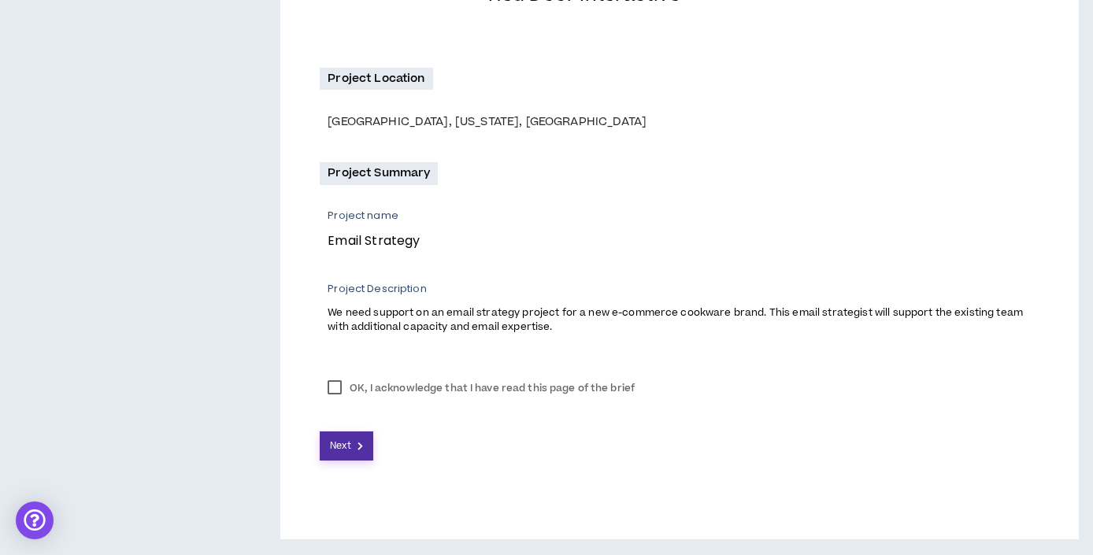  I want to click on span: We need support on an email strategy project for a new e-commerce cookware brand. This email stra..., so click(675, 320).